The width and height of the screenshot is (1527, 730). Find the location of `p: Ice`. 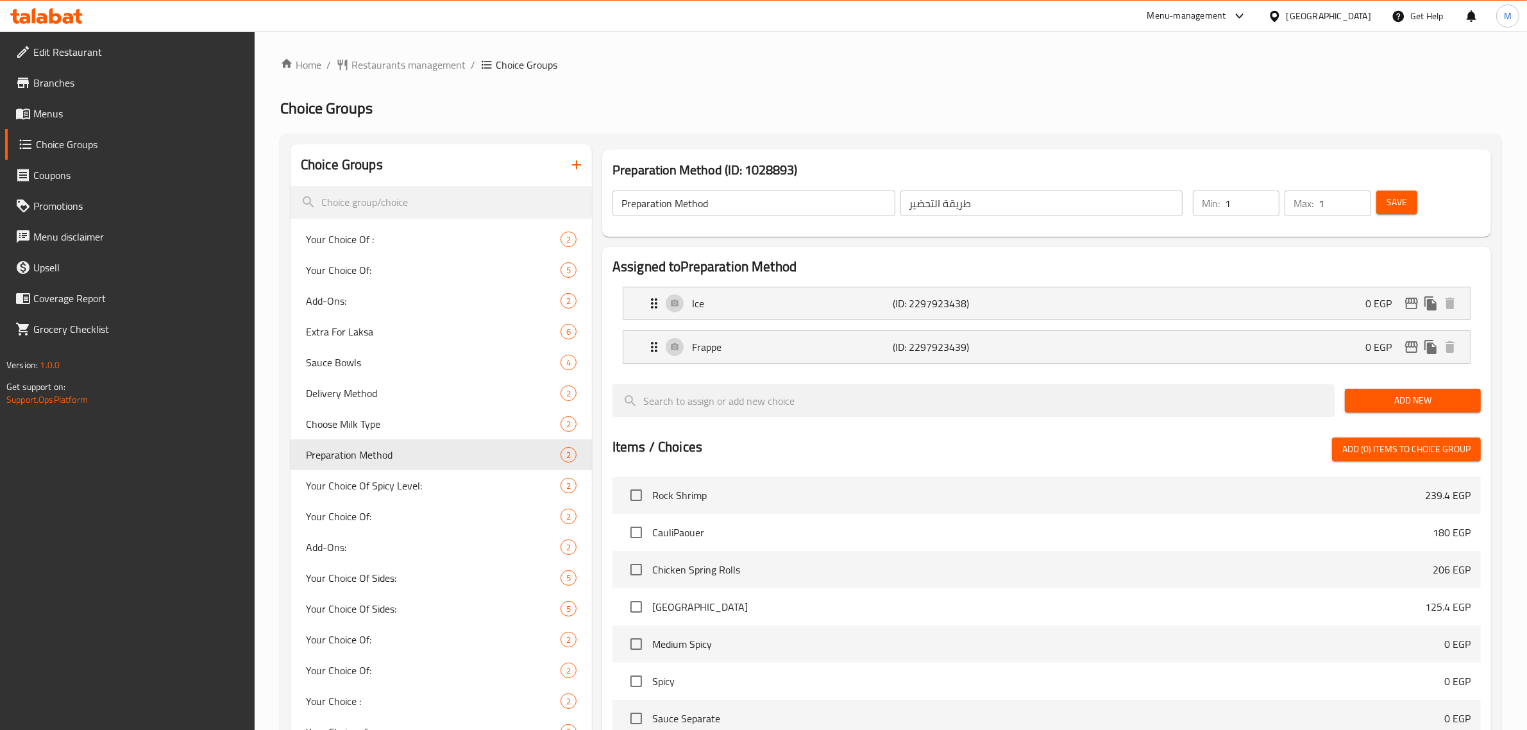

p: Ice is located at coordinates (793, 303).